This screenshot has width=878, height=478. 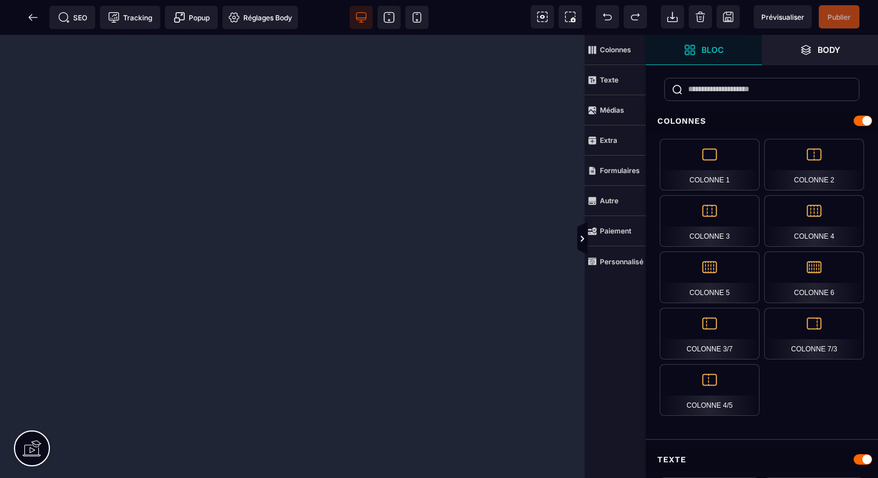 What do you see at coordinates (783, 17) in the screenshot?
I see `span: Aperçu` at bounding box center [783, 17].